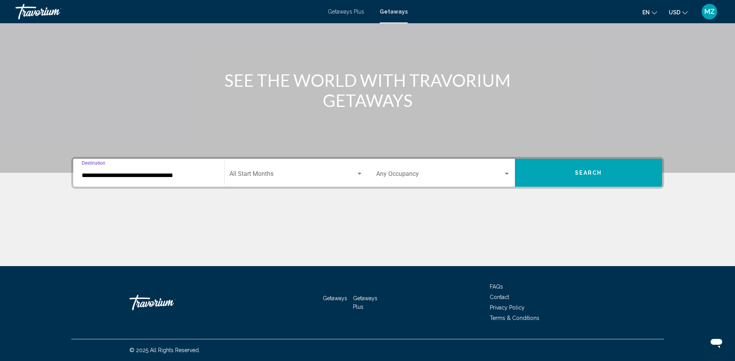 The width and height of the screenshot is (735, 361). What do you see at coordinates (496, 287) in the screenshot?
I see `a: FAQs` at bounding box center [496, 287].